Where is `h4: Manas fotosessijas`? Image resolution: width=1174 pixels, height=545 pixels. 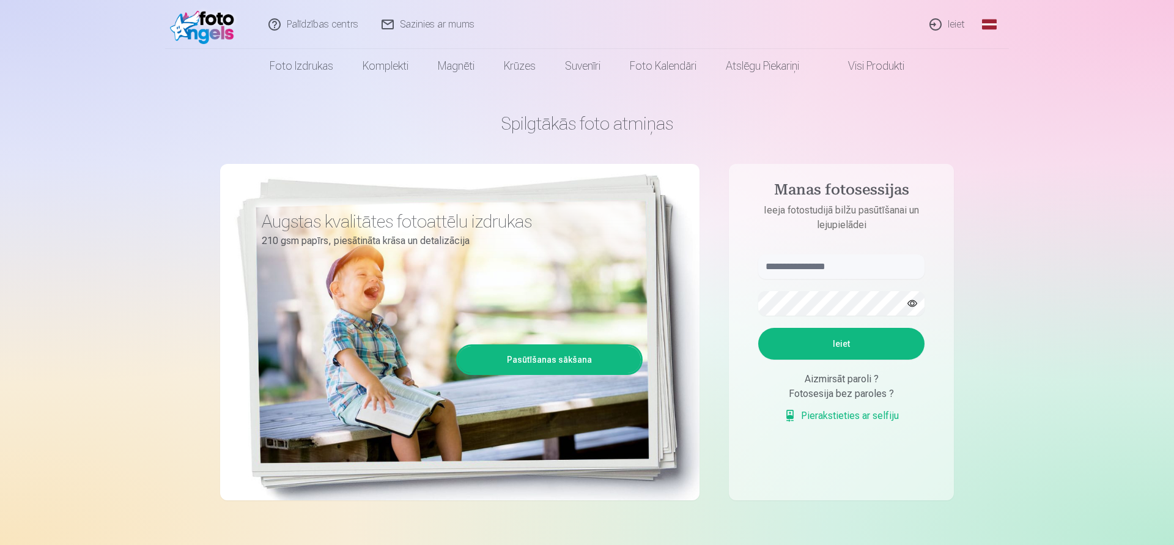 h4: Manas fotosessijas is located at coordinates (842, 192).